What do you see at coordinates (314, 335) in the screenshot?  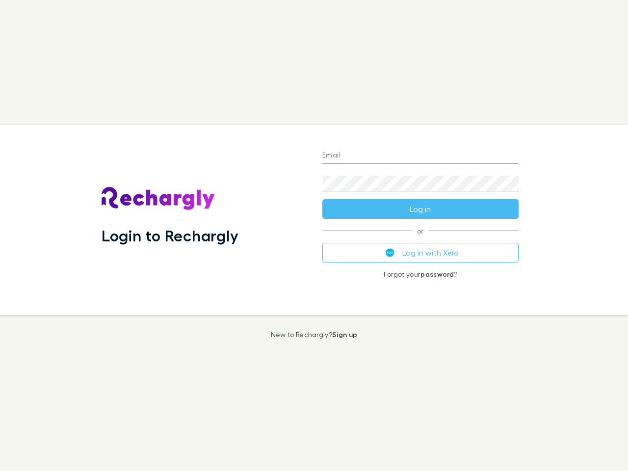 I see `p: New to Rechargly?` at bounding box center [314, 335].